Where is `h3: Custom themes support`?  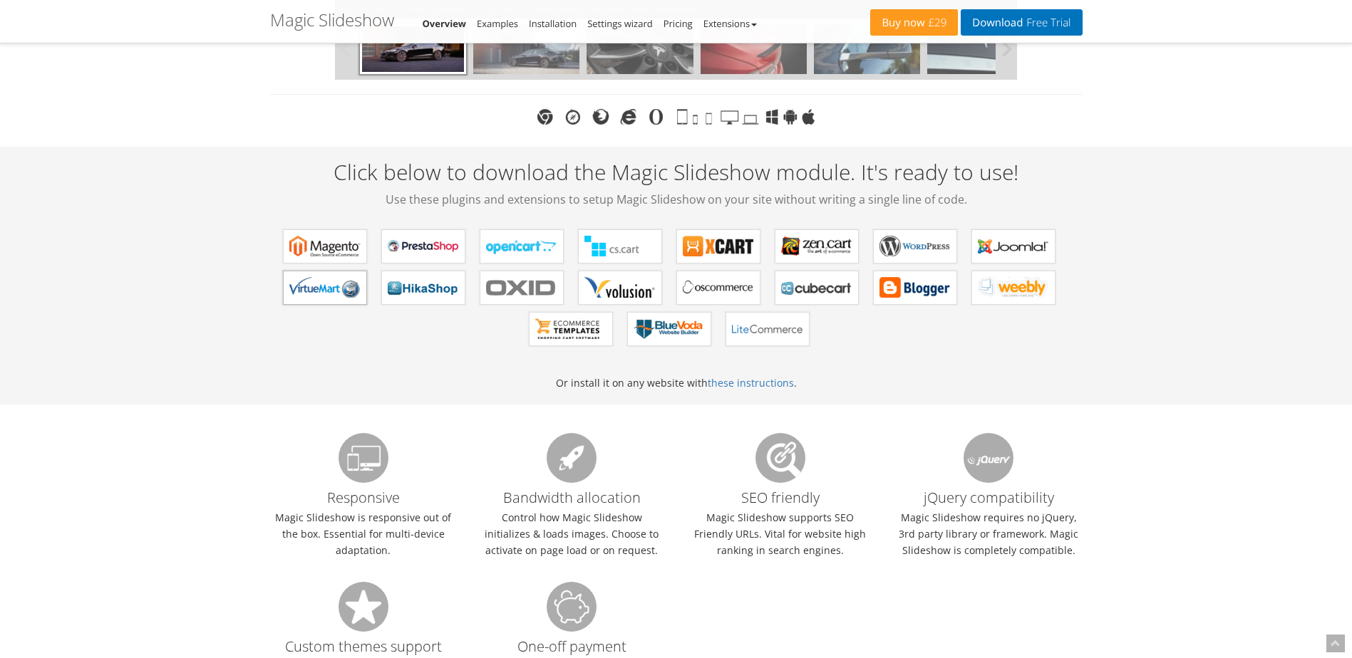
h3: Custom themes support is located at coordinates (363, 618).